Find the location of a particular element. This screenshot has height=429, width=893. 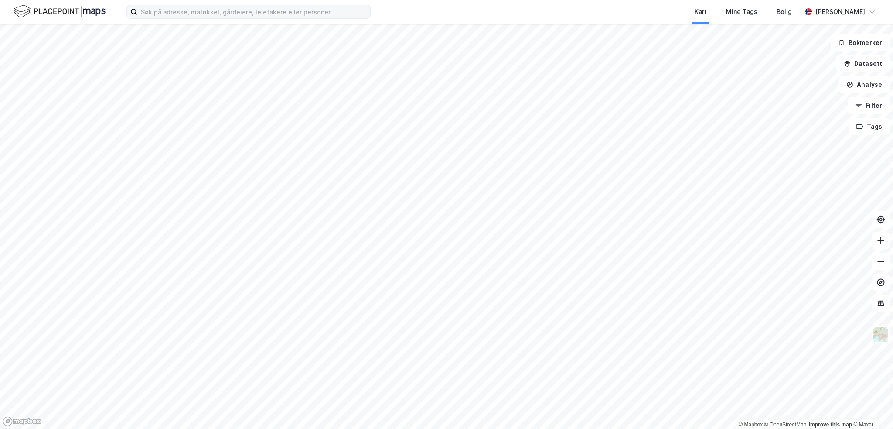

img: logo.f888ab2527a4732fd821a326f86c7f29.svg is located at coordinates (60, 11).